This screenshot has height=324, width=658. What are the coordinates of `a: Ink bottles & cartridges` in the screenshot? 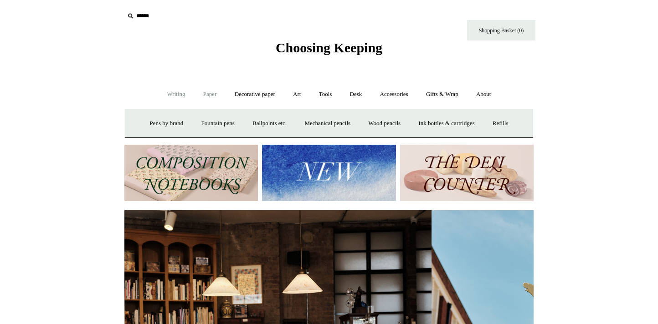 It's located at (446, 123).